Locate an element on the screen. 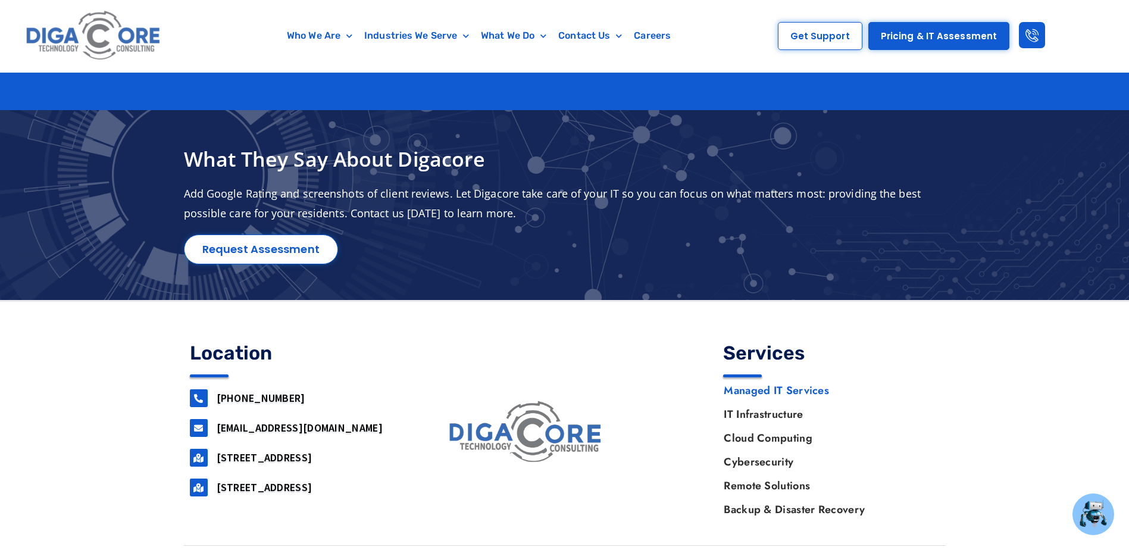  a: What We Do is located at coordinates (514, 36).